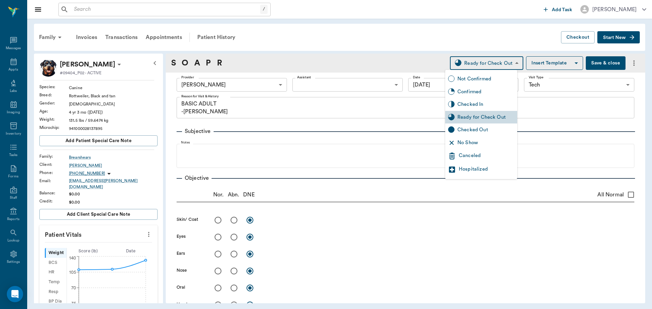 The width and height of the screenshot is (652, 309). I want to click on div: No Show, so click(486, 143).